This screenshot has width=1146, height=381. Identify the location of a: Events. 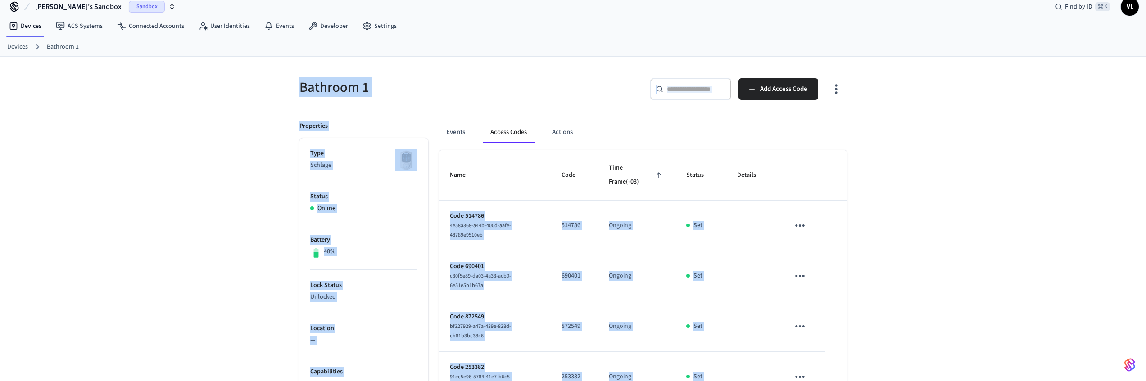
(279, 26).